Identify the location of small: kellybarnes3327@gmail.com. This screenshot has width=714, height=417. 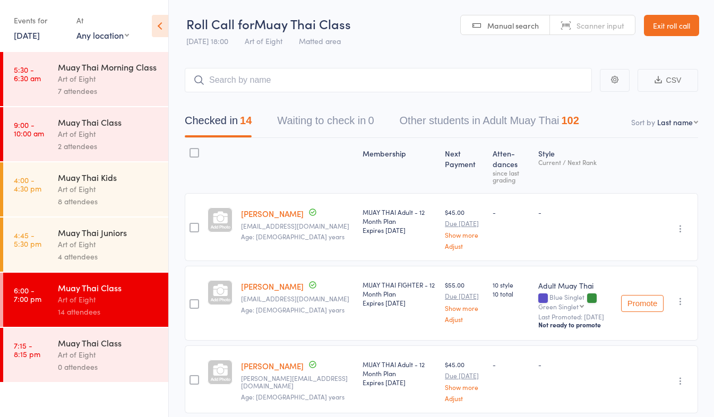
(297, 226).